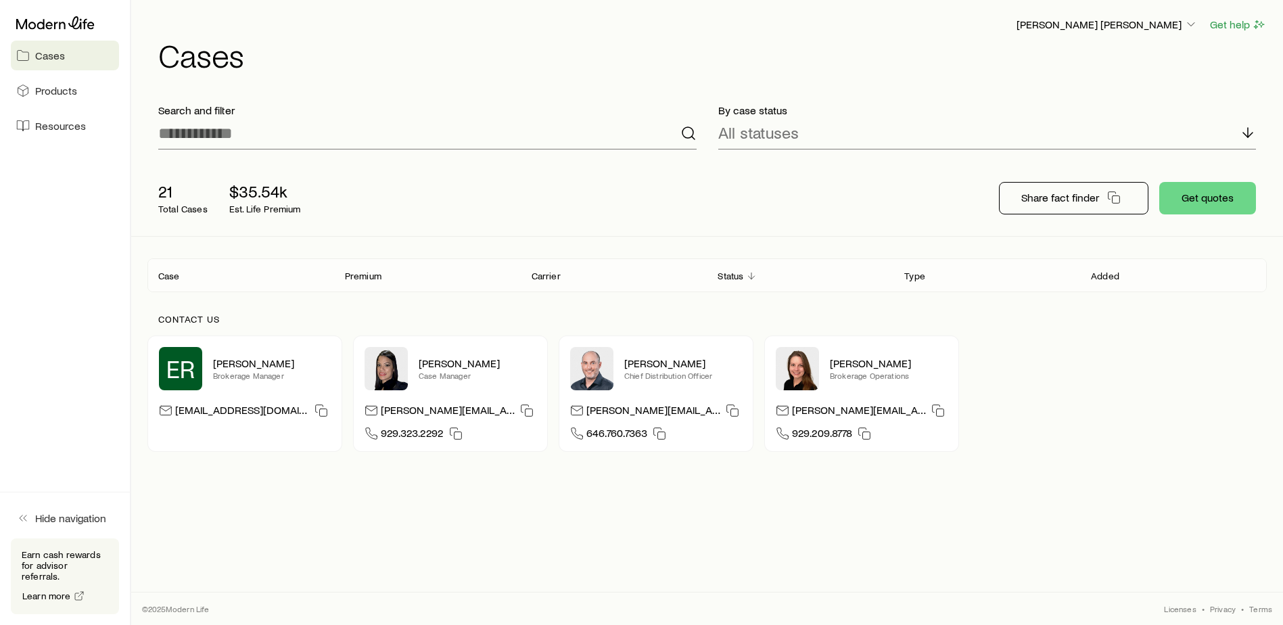 The height and width of the screenshot is (625, 1283). I want to click on p: All statuses, so click(758, 133).